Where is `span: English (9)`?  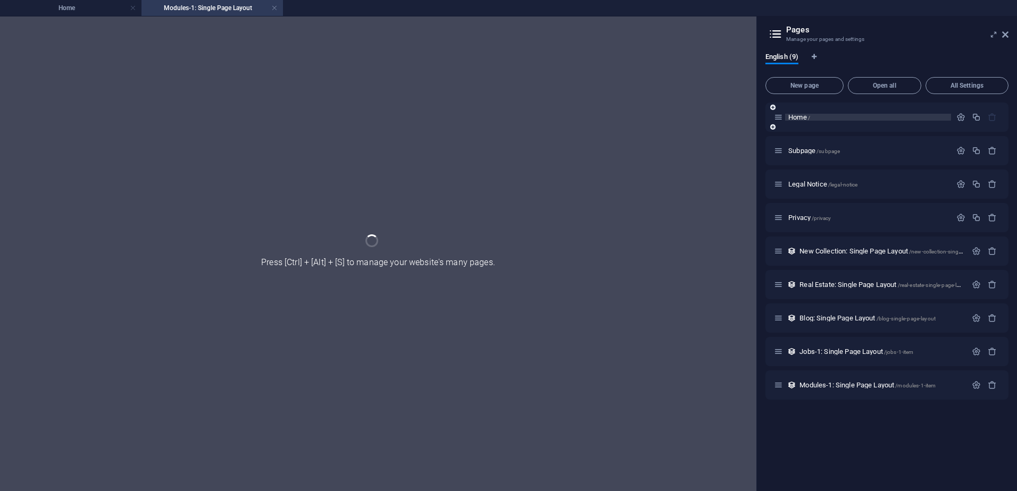
span: English (9) is located at coordinates (782, 58).